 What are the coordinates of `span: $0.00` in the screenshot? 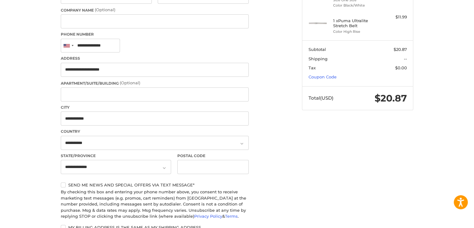 It's located at (401, 68).